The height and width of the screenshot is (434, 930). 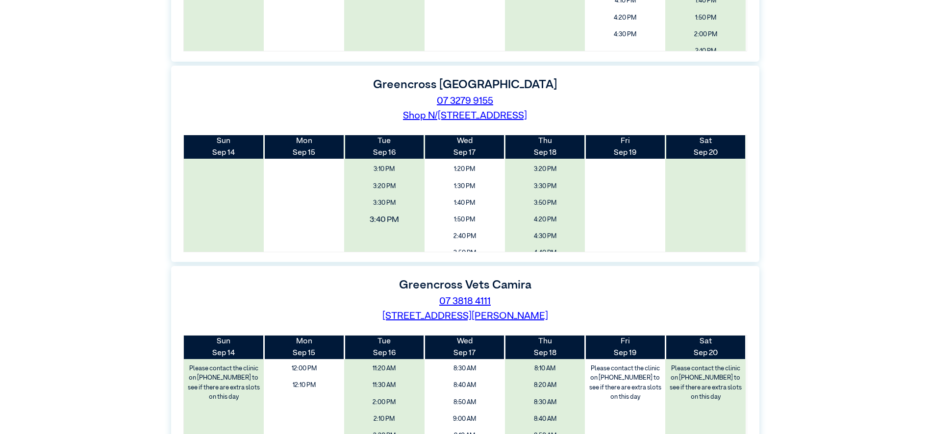 What do you see at coordinates (545, 369) in the screenshot?
I see `span: 8:10 AM` at bounding box center [545, 369].